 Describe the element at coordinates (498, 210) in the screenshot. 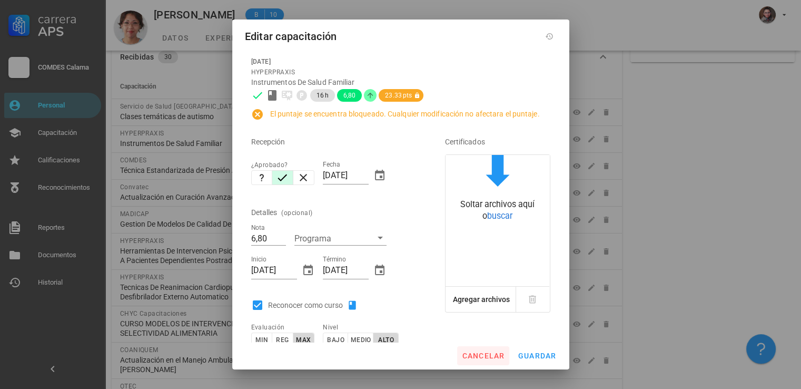

I see `div: Soltar archivos aquí o` at that location.